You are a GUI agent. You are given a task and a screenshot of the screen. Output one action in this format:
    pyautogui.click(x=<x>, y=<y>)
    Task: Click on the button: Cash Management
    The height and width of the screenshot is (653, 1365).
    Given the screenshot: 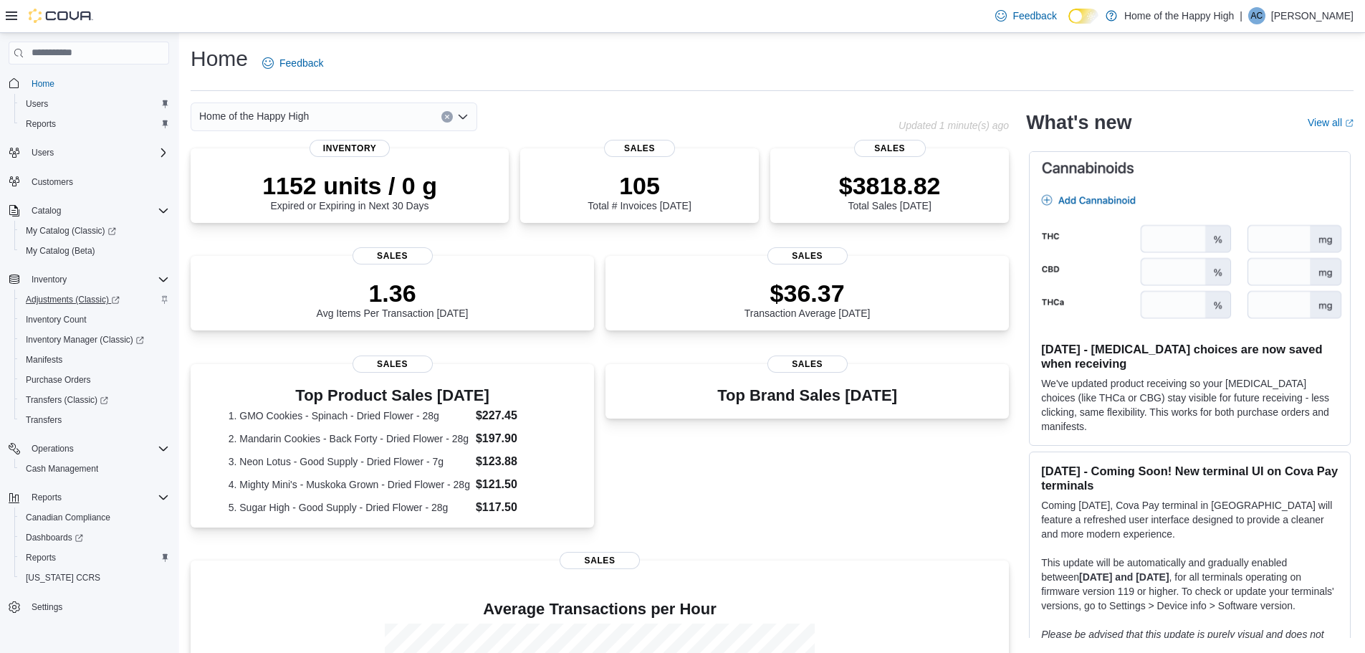 What is the action you would take?
    pyautogui.click(x=95, y=469)
    